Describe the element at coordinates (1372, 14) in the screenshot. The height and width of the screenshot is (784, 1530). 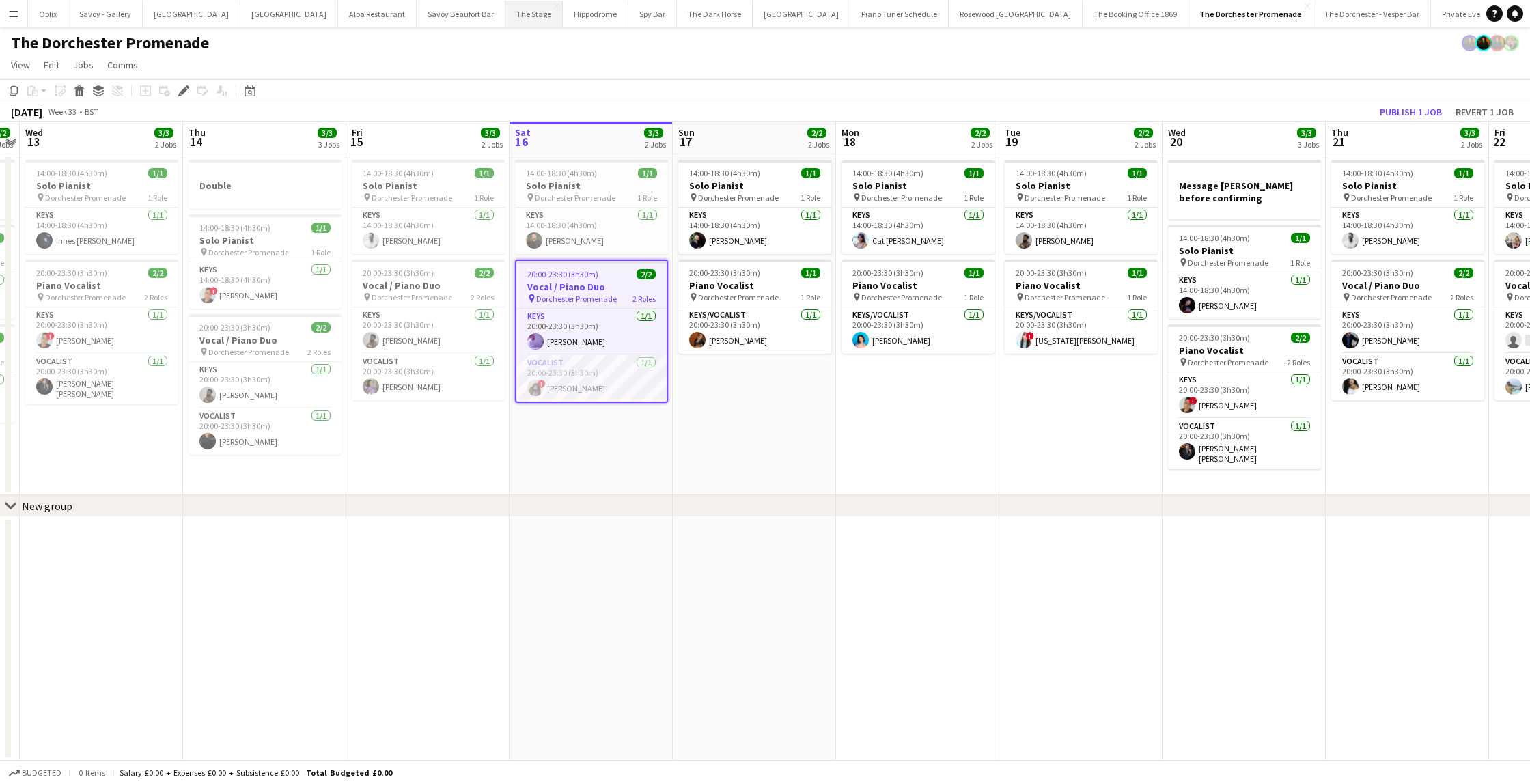
I see `button: The Dorchester - Vesper Bar` at that location.